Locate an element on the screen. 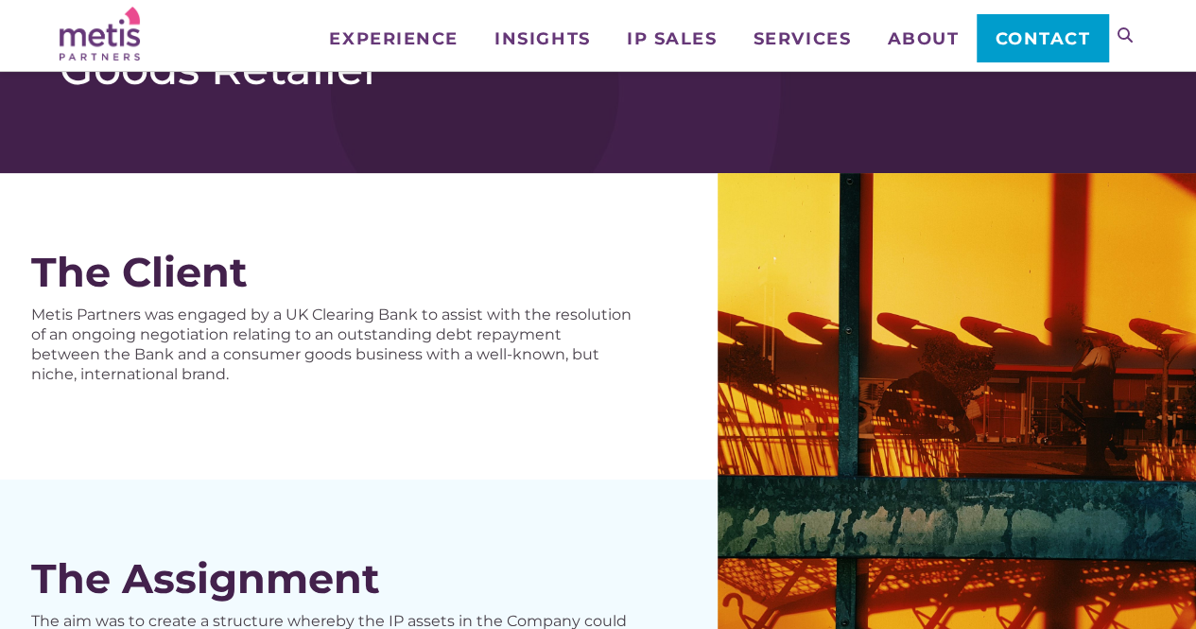 The width and height of the screenshot is (1196, 629). span: Contact is located at coordinates (1043, 39).